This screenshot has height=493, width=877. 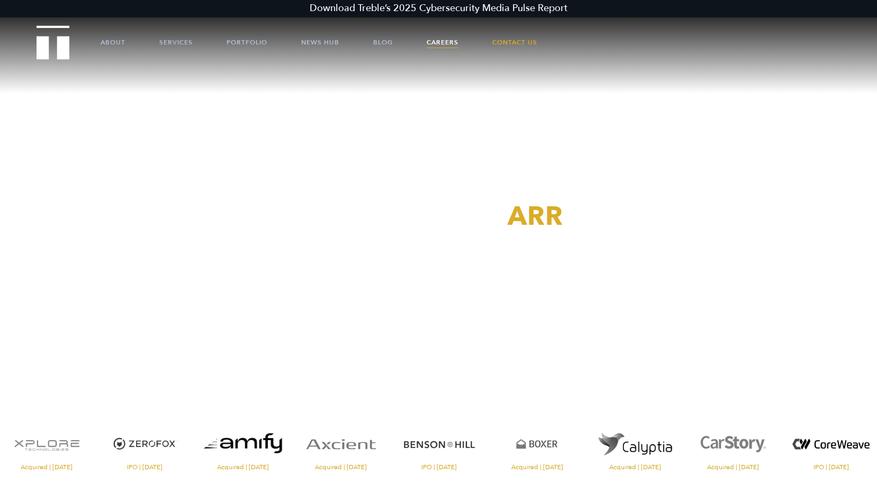 What do you see at coordinates (341, 444) in the screenshot?
I see `img: Axcient logo` at bounding box center [341, 444].